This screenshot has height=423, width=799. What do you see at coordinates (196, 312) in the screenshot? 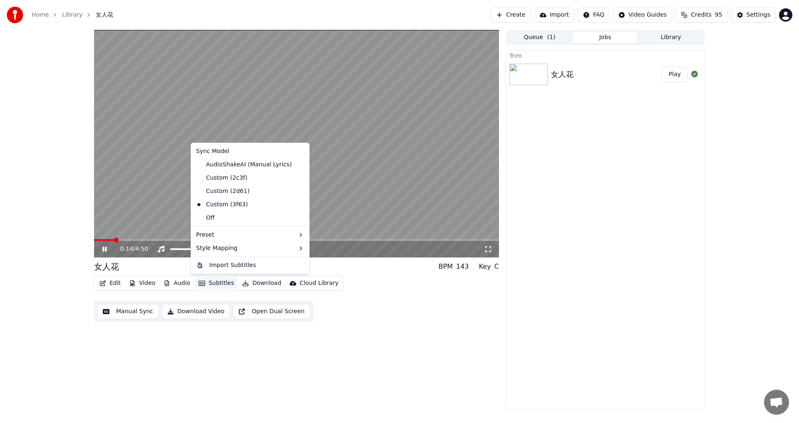
I see `button: Download Video` at bounding box center [196, 312].